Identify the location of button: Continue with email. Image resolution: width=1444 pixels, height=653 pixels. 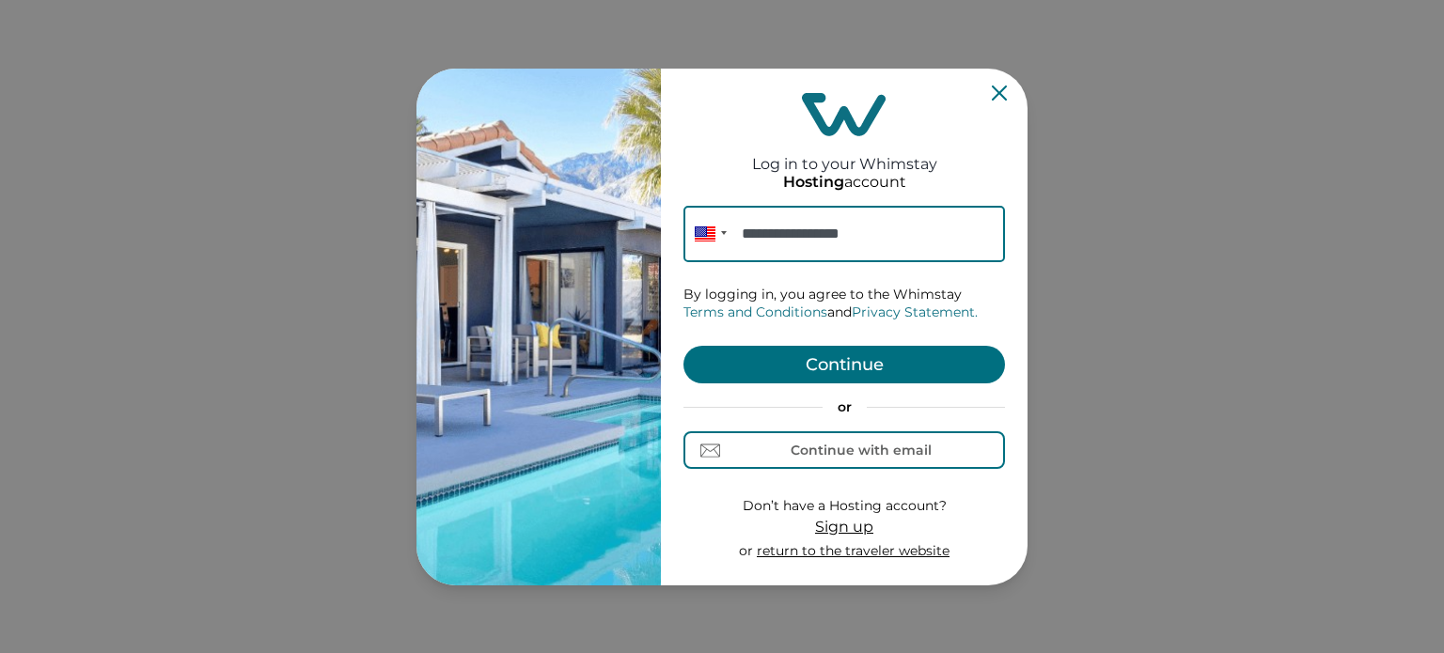
(844, 450).